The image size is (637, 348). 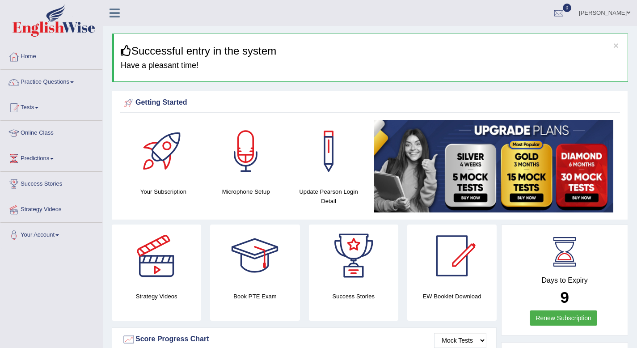 I want to click on h4: Success Stories, so click(x=354, y=296).